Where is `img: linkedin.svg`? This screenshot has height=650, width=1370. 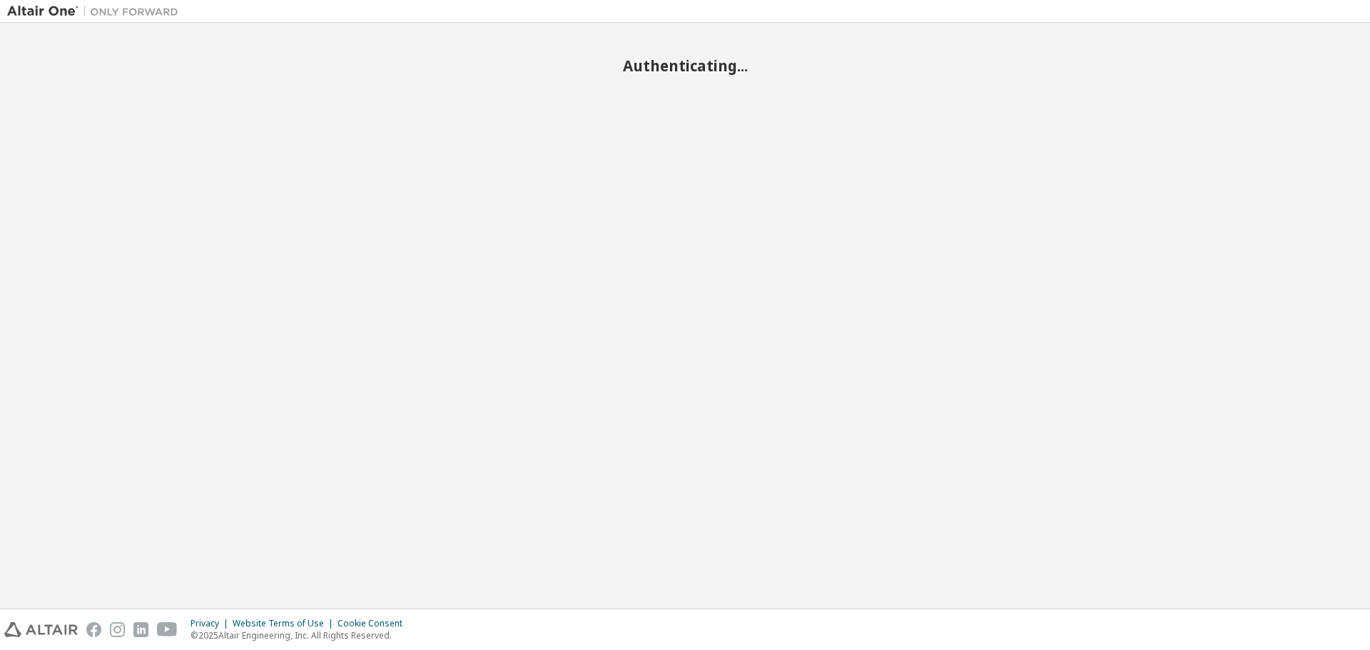 img: linkedin.svg is located at coordinates (141, 629).